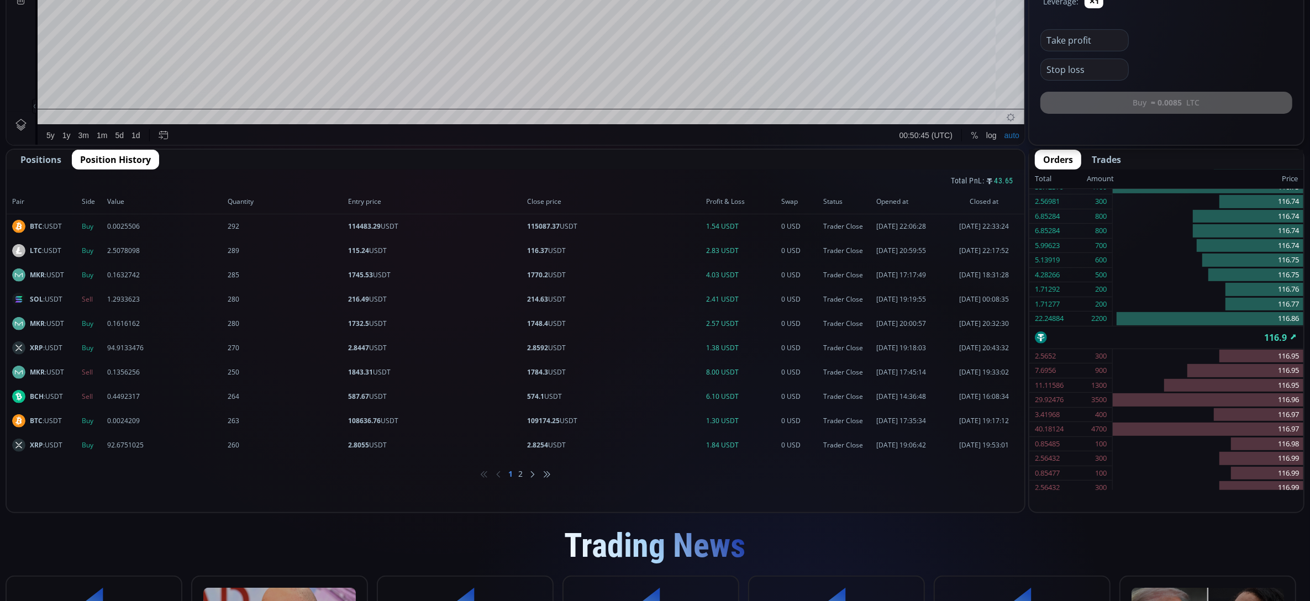 This screenshot has height=601, width=1310. I want to click on div: 100, so click(1101, 474).